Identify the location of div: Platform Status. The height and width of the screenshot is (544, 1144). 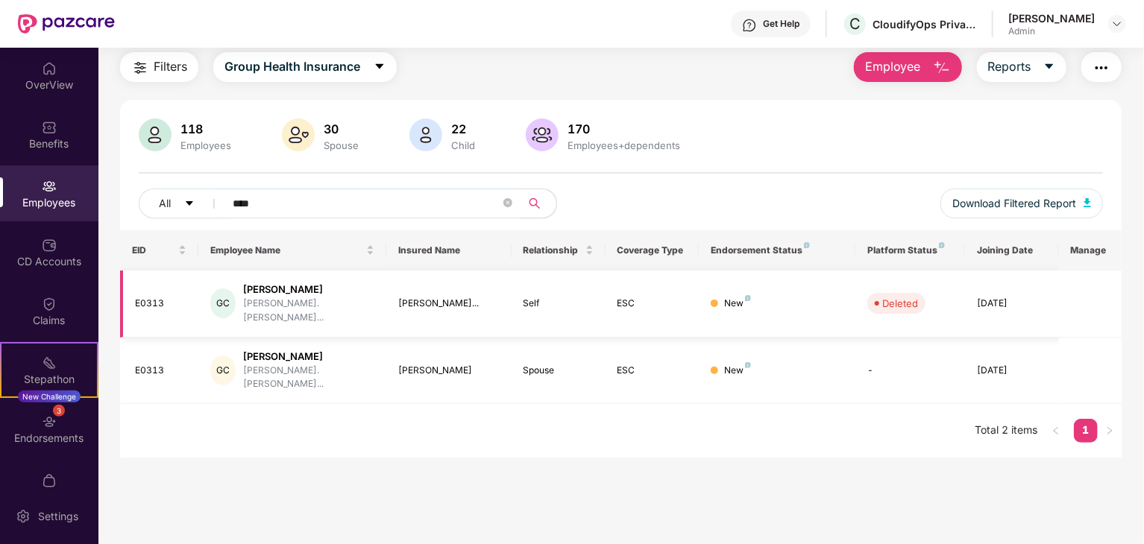
(910, 251).